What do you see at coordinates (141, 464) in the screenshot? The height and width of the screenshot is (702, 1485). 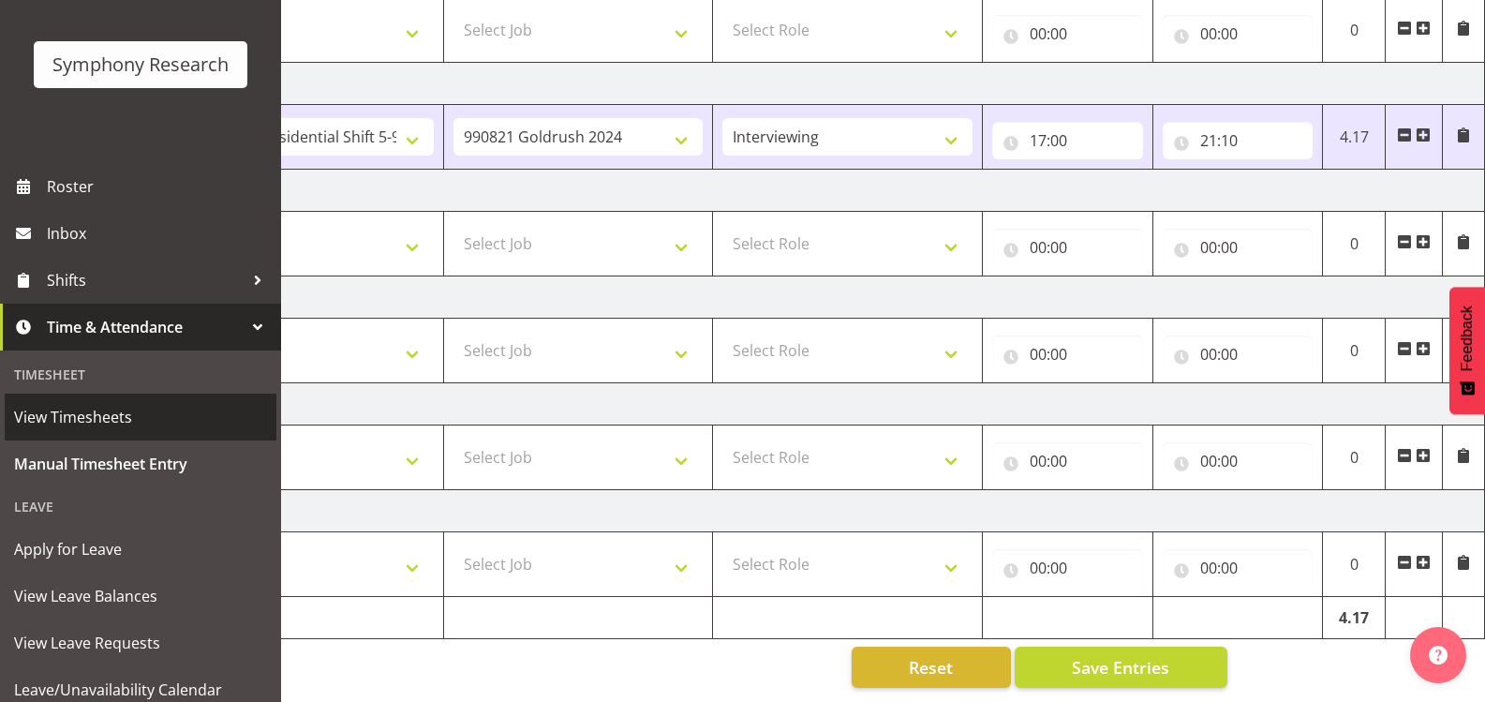 I see `span: Manual Timesheet Entry` at bounding box center [141, 464].